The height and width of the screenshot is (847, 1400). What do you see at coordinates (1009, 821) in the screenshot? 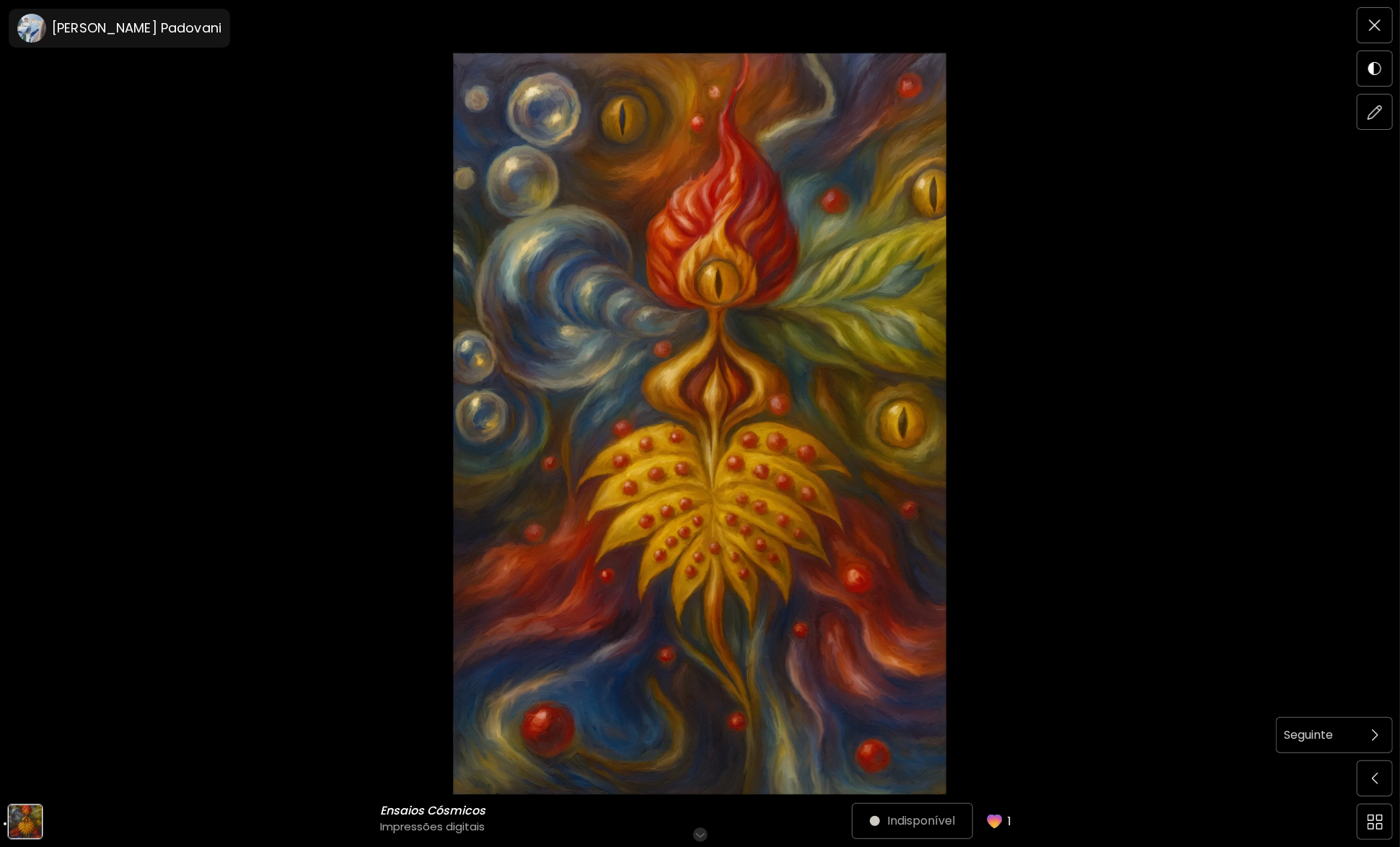
I see `p: 1` at bounding box center [1009, 821].